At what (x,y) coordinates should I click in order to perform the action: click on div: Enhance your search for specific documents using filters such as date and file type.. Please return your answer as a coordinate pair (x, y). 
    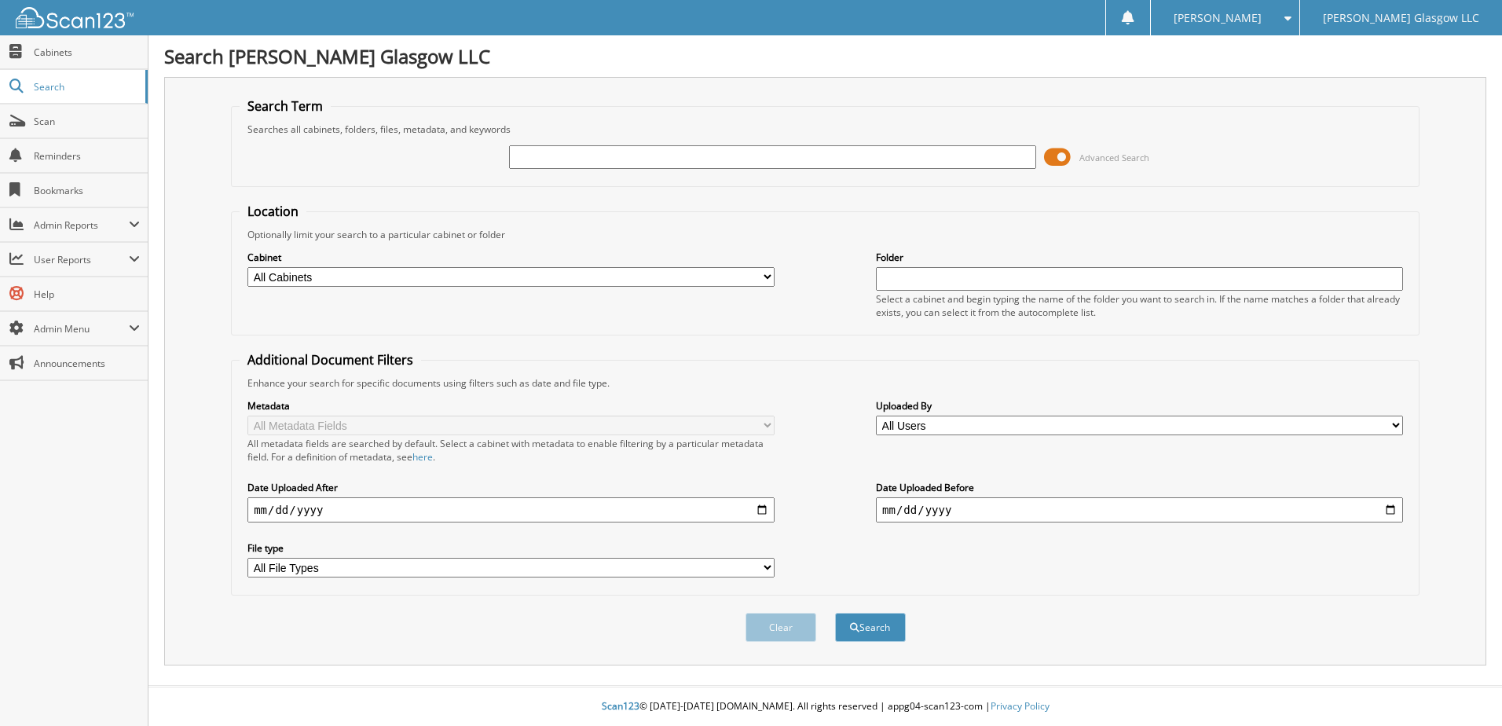
    Looking at the image, I should click on (825, 383).